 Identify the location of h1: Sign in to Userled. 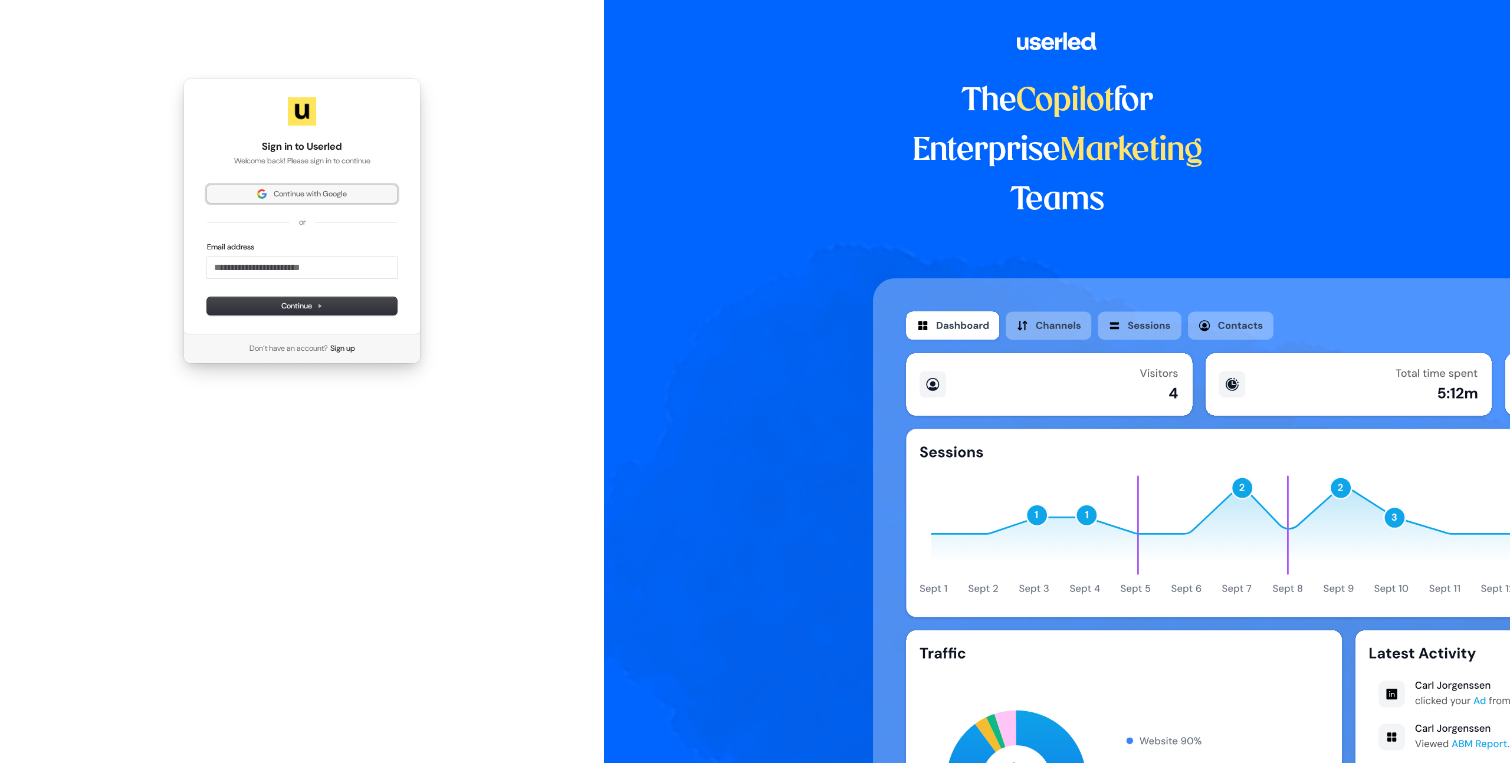
(302, 147).